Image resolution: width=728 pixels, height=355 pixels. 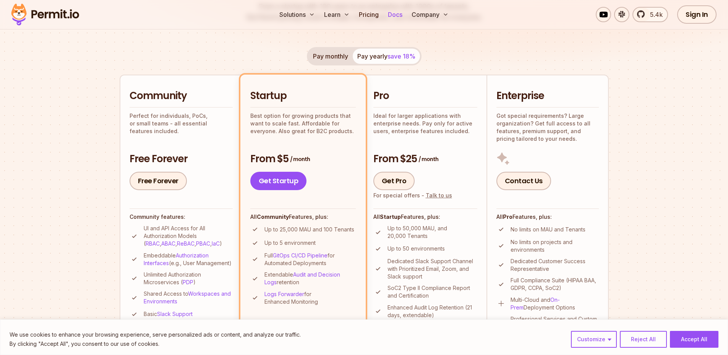 I want to click on h2: Enterprise, so click(x=548, y=96).